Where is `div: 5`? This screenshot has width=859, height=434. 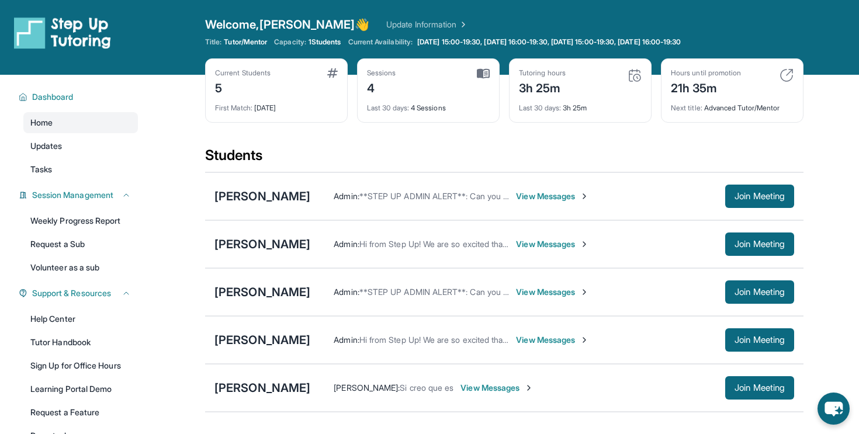
div: 5 is located at coordinates (242, 87).